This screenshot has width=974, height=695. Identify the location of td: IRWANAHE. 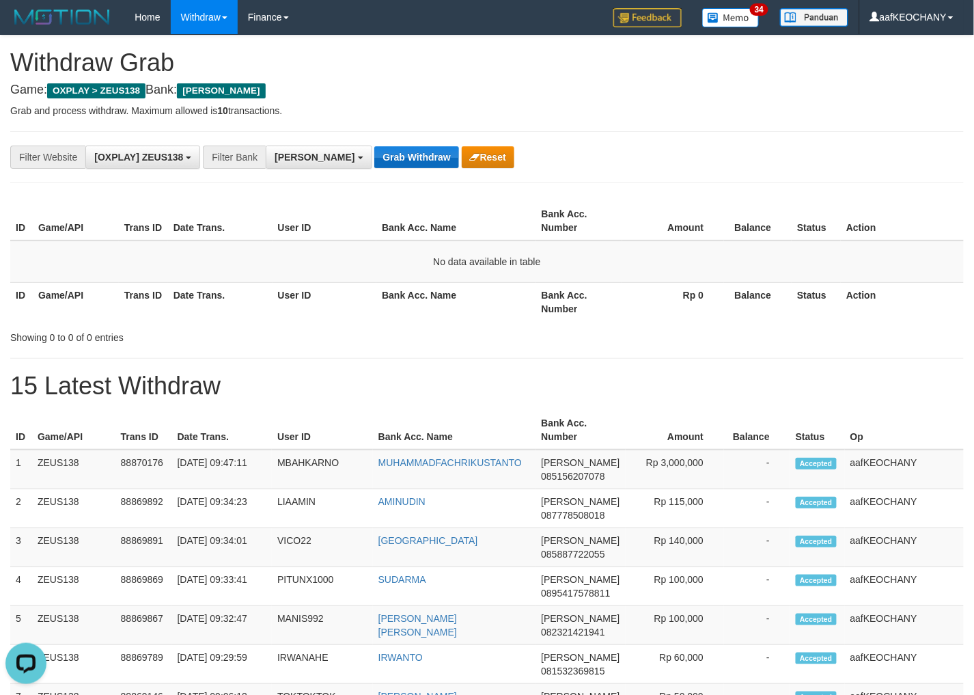
(322, 664).